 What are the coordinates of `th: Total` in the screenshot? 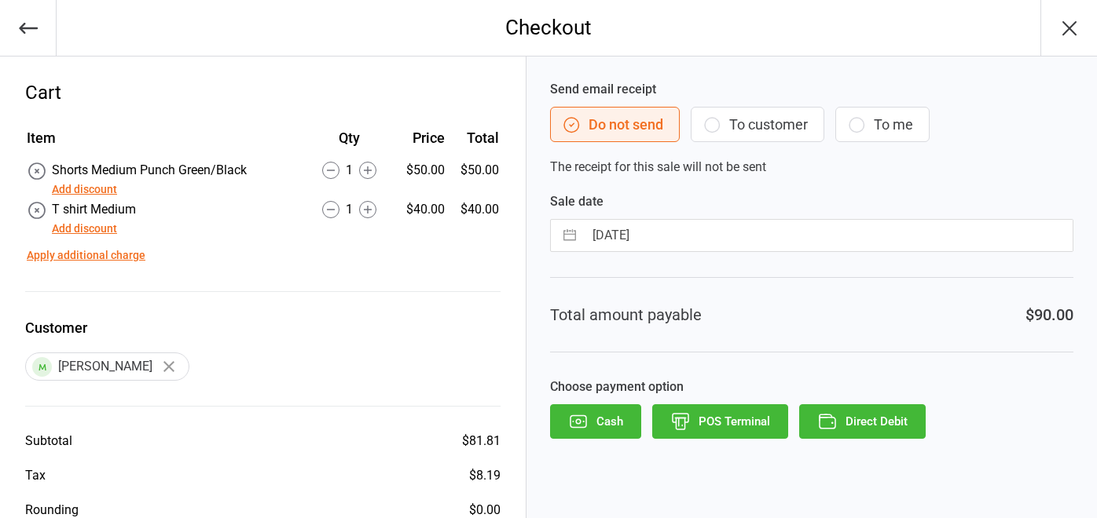 It's located at (475, 143).